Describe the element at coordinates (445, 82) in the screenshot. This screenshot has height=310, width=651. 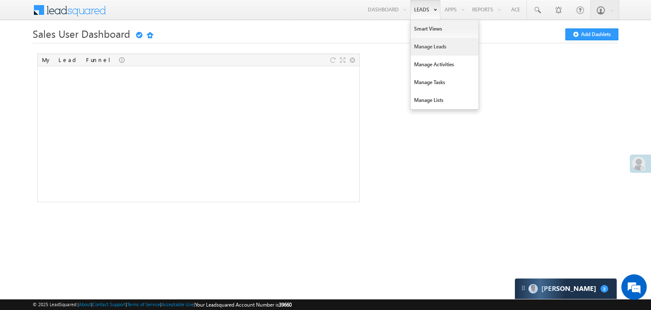
I see `a: Manage Tasks` at that location.